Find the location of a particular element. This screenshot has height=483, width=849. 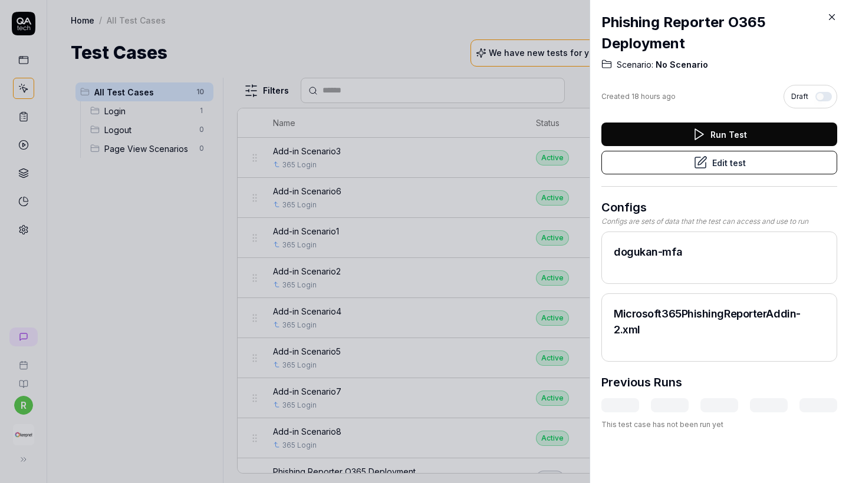

h2: Phishing Reporter O365 Deployment is located at coordinates (719, 33).